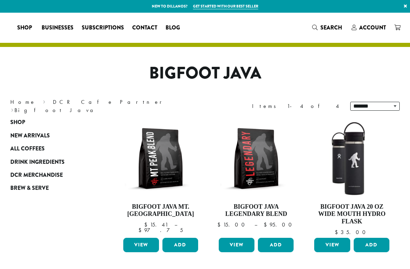  Describe the element at coordinates (173, 28) in the screenshot. I see `span: Blog` at that location.